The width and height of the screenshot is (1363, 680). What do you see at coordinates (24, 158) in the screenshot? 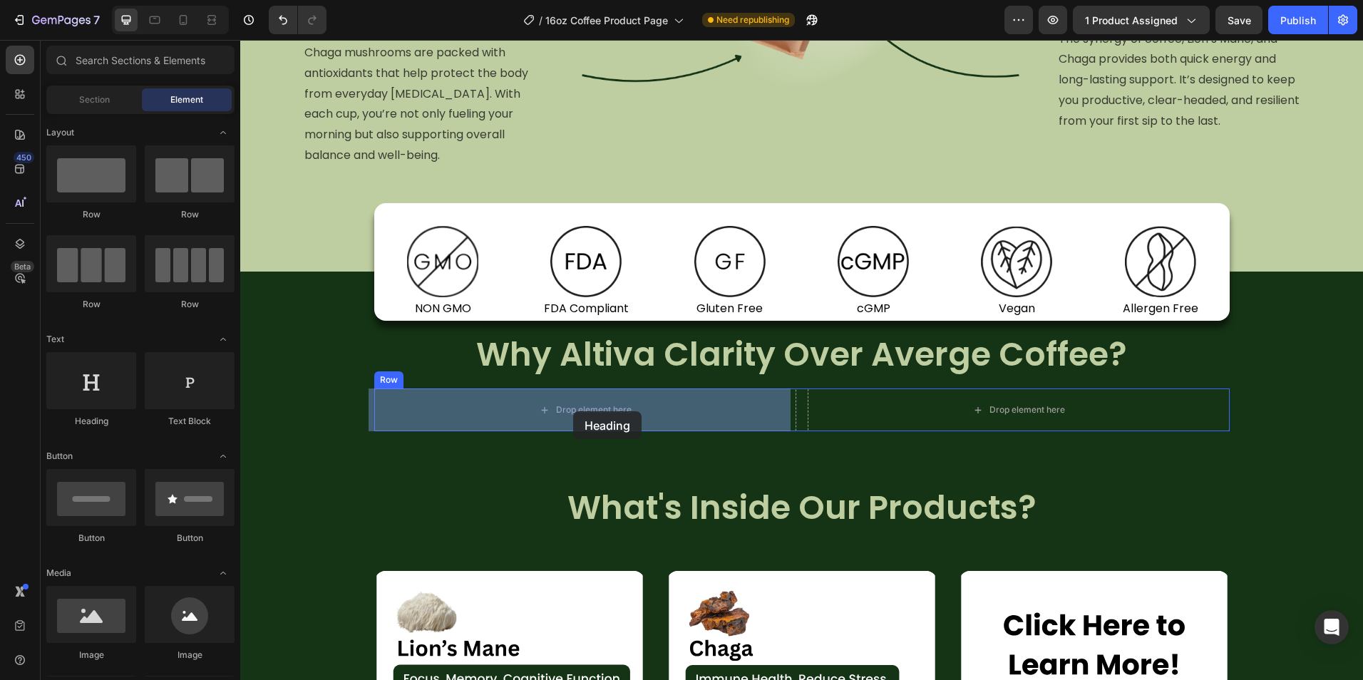
I see `div: 450` at bounding box center [24, 158].